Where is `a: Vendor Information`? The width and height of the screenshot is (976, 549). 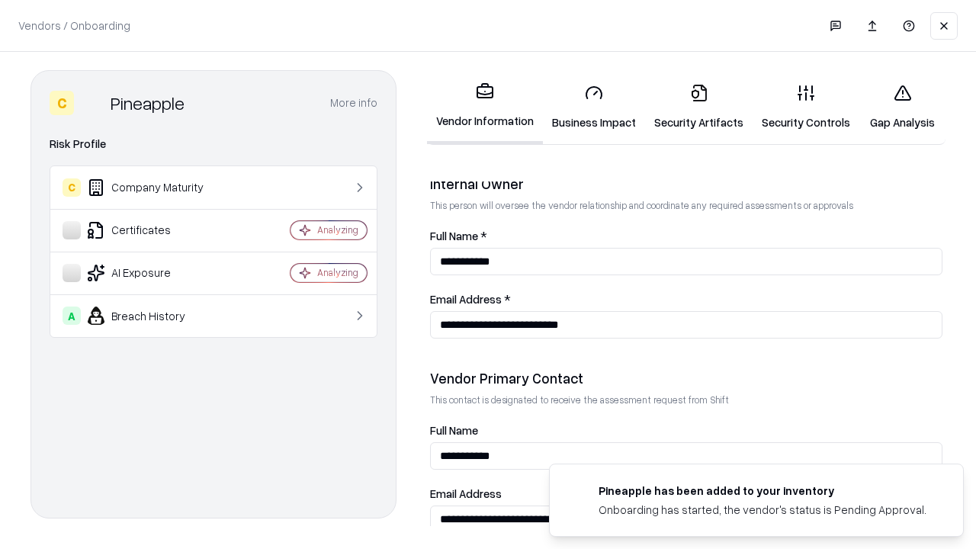
a: Vendor Information is located at coordinates (485, 107).